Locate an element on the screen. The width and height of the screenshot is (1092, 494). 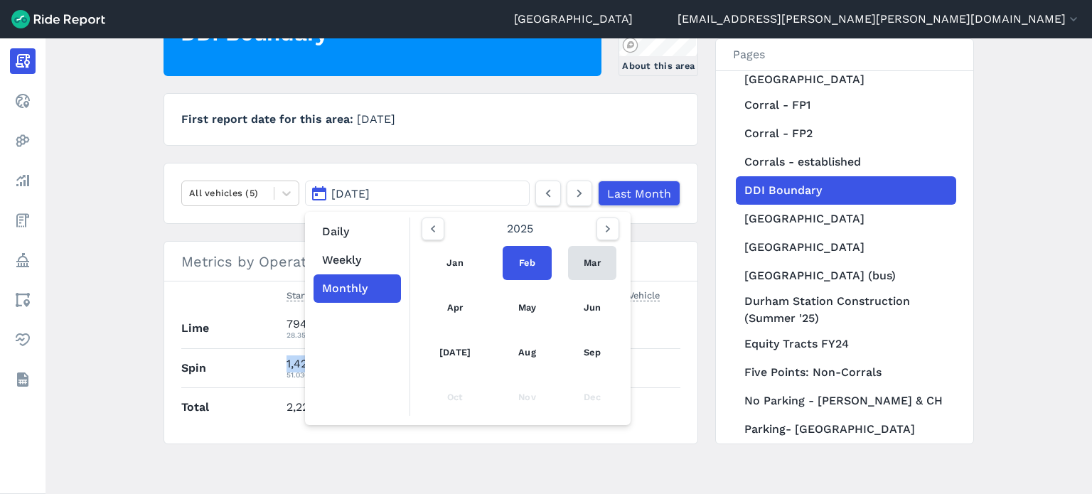
td: 0.4 is located at coordinates (631, 328).